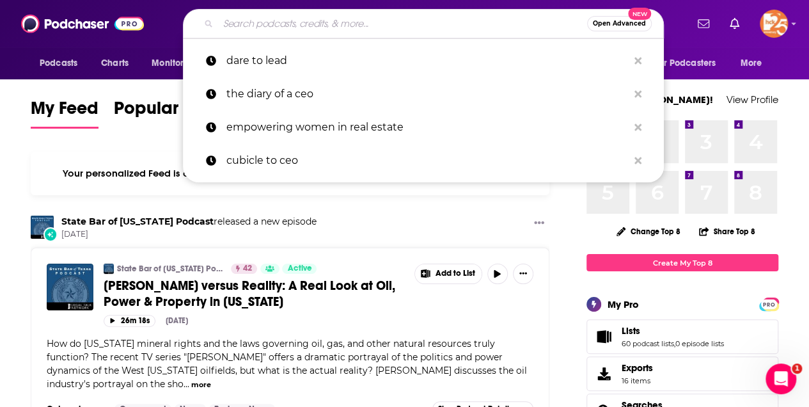  I want to click on a: 42, so click(244, 269).